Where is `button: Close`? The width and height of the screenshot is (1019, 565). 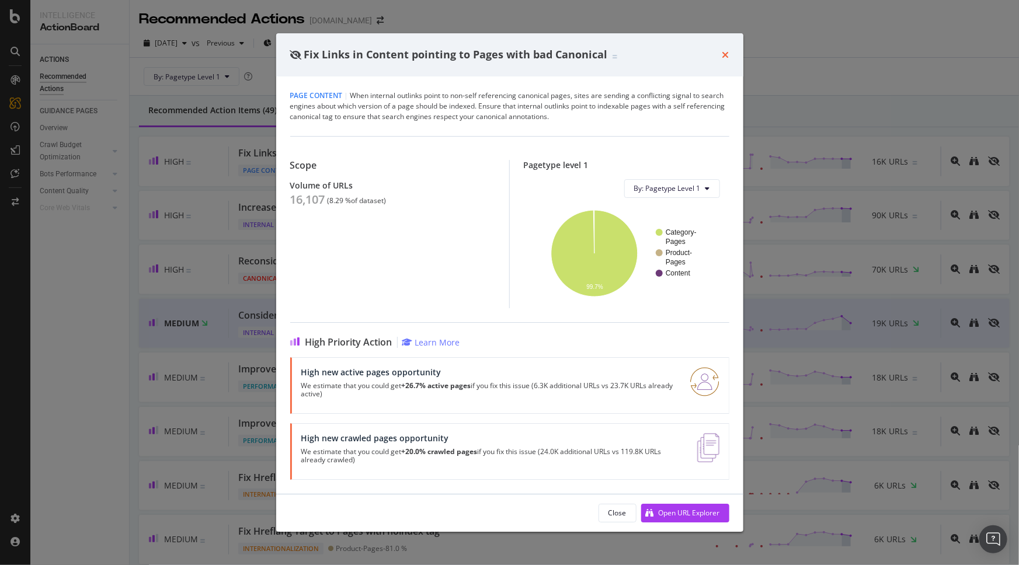
button: Close is located at coordinates (617, 513).